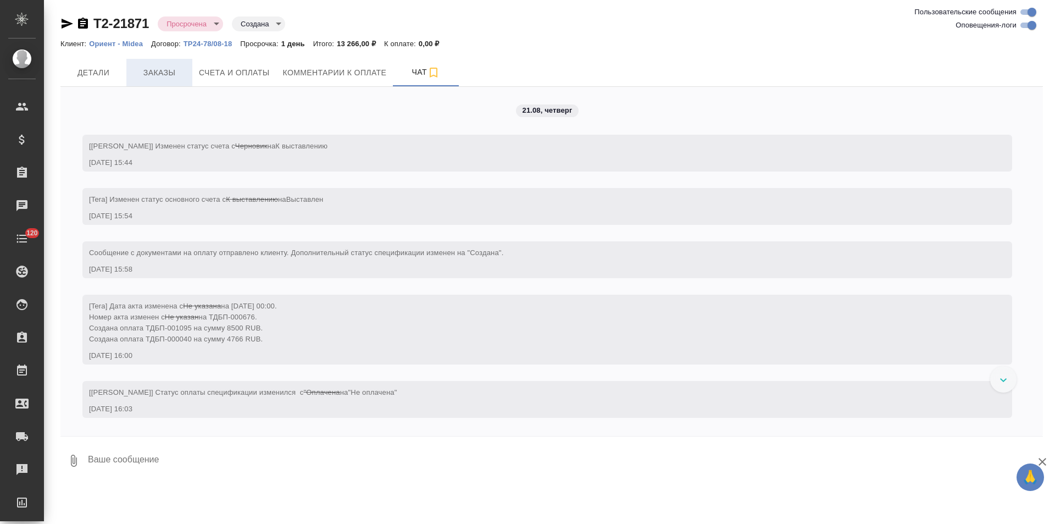  Describe the element at coordinates (296, 252) in the screenshot. I see `span: Cooбщение с документами на оплату отправлено клиенту. Дополнительный статус спецификации изменен ...` at that location.